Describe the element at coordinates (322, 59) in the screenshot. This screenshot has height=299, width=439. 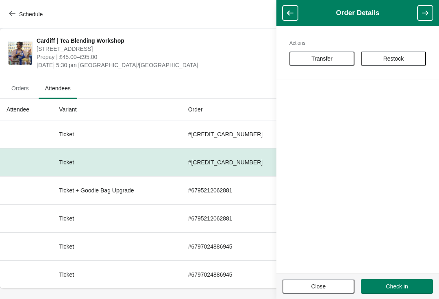
I see `button: Transfer` at that location.